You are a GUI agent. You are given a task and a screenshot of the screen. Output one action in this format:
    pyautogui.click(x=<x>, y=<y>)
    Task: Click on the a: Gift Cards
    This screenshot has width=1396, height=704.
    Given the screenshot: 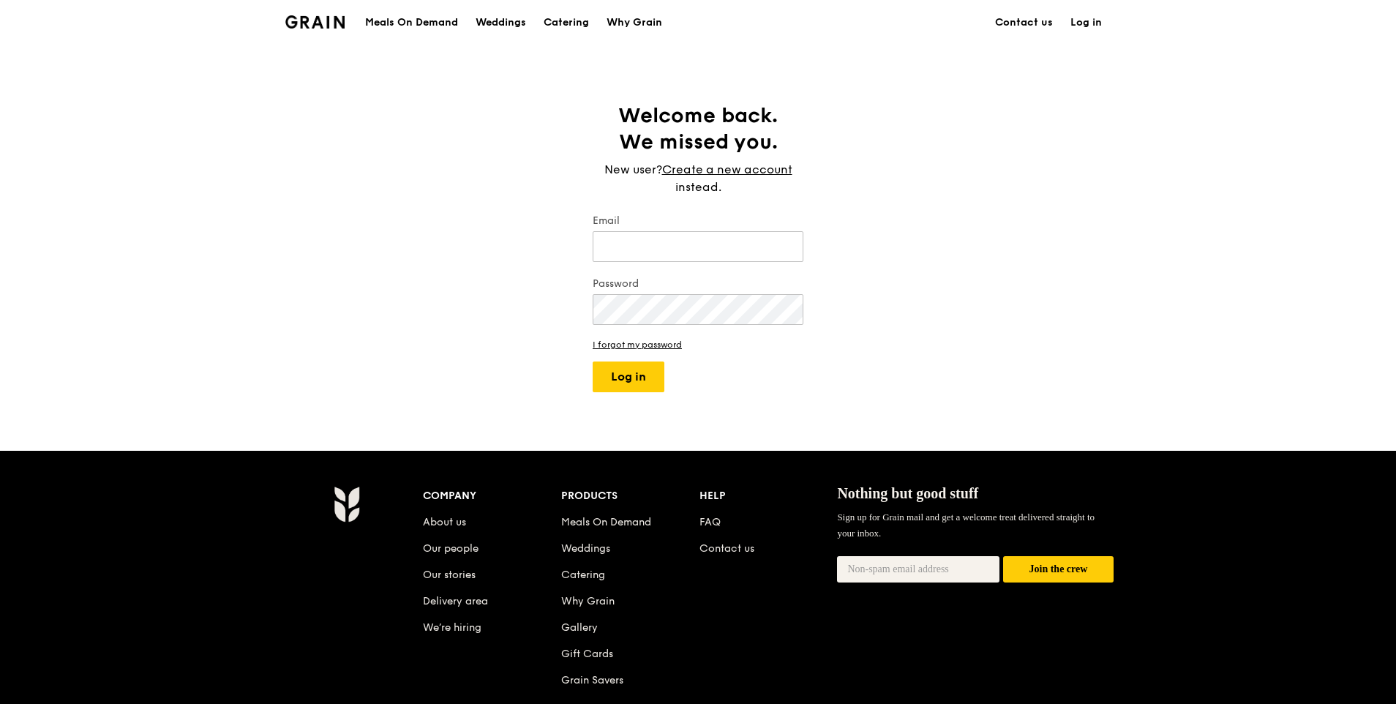 What is the action you would take?
    pyautogui.click(x=587, y=653)
    